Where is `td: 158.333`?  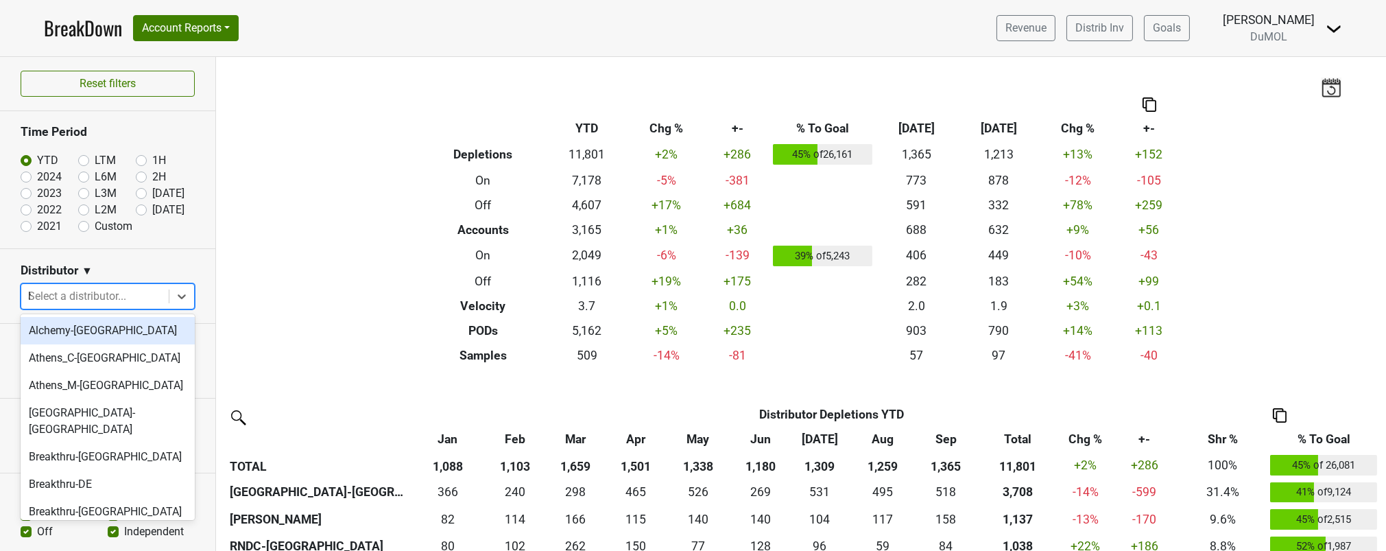 td: 158.333 is located at coordinates (946, 519).